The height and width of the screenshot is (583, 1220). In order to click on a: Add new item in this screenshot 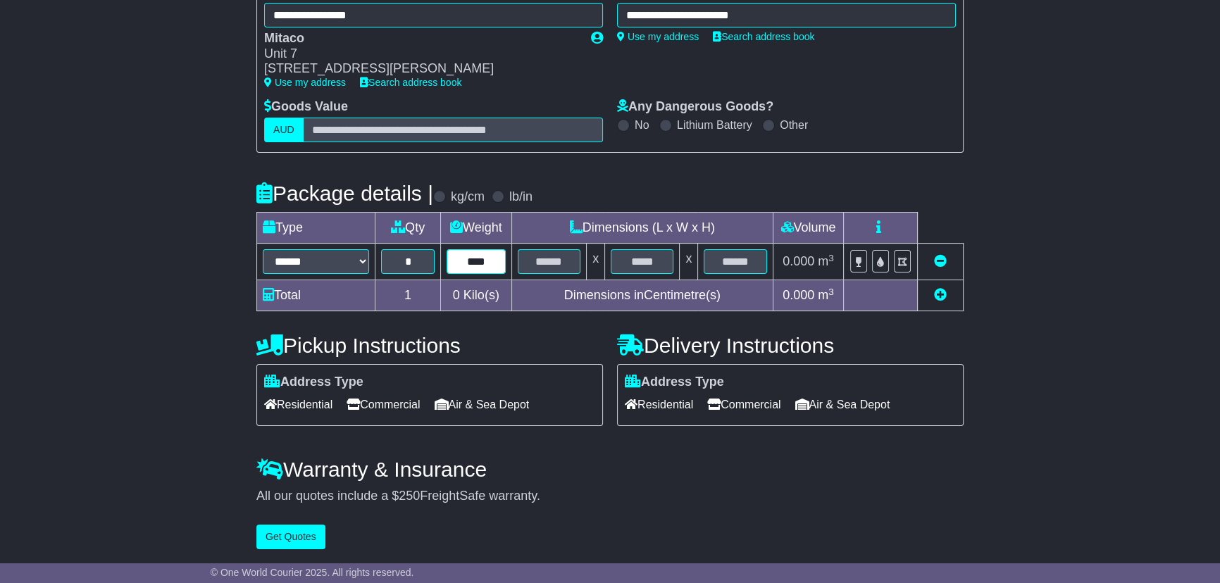, I will do `click(940, 295)`.